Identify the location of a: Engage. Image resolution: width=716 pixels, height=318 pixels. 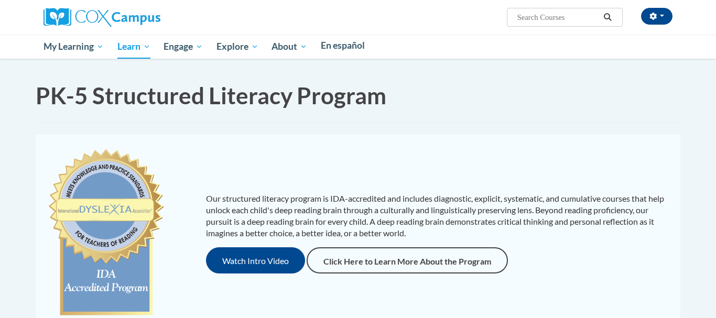
(183, 47).